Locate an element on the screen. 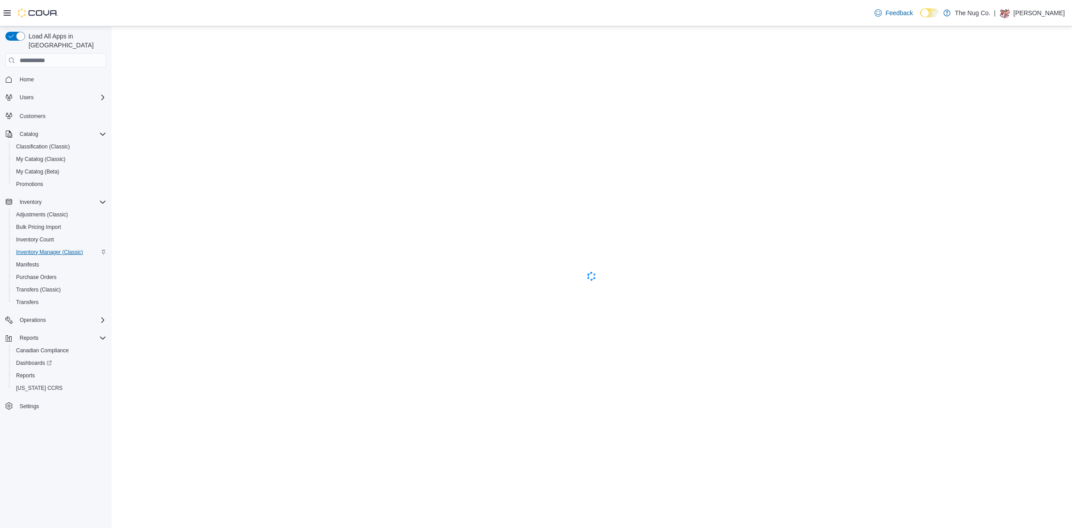 The height and width of the screenshot is (528, 1072). button: Promotions is located at coordinates (59, 184).